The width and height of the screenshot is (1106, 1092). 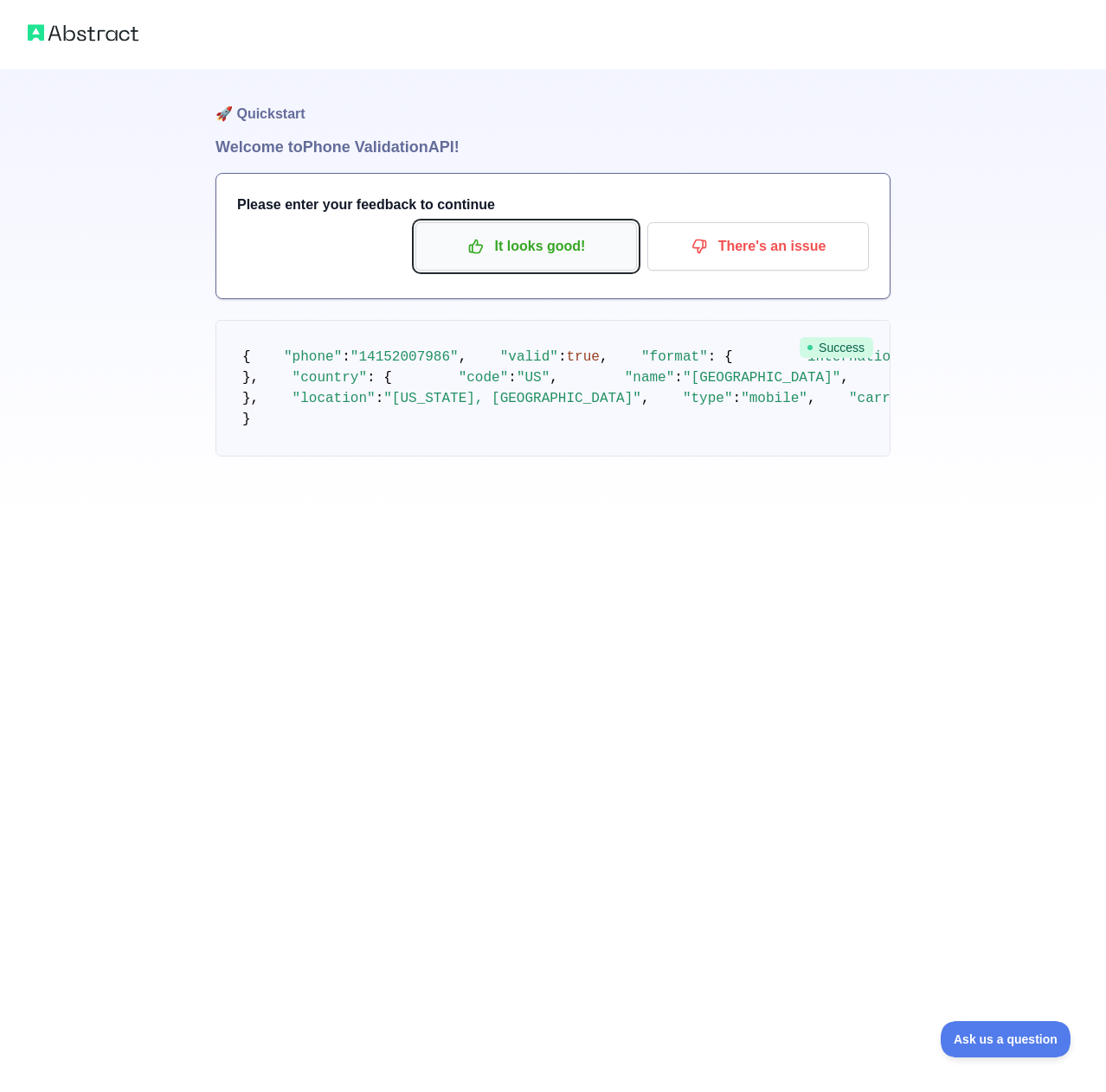 I want to click on p: It looks good!, so click(x=526, y=247).